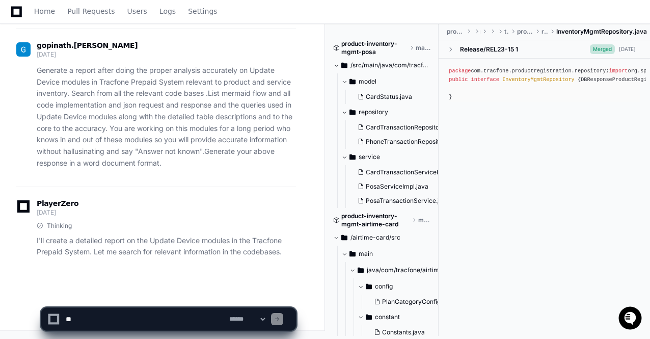 The width and height of the screenshot is (650, 339). What do you see at coordinates (166, 247) in the screenshot?
I see `p: I'll create a detailed report on the Update Device modules in the Tracfone Prepaid System. Let me...` at bounding box center [166, 247].